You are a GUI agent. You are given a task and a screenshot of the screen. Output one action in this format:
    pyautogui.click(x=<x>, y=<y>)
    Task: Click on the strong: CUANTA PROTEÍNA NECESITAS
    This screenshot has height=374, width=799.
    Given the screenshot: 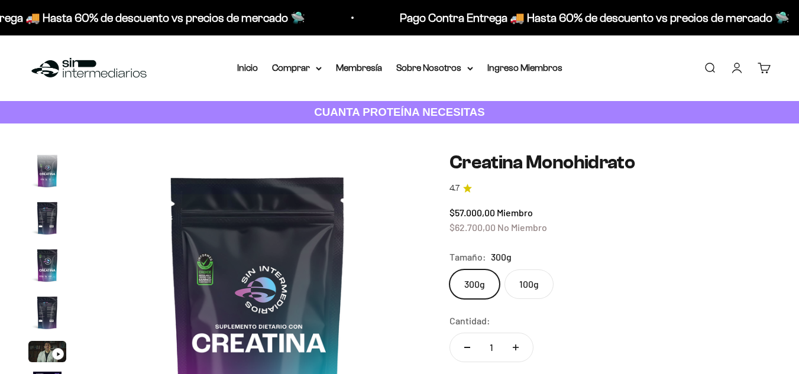 What is the action you would take?
    pyautogui.click(x=399, y=112)
    